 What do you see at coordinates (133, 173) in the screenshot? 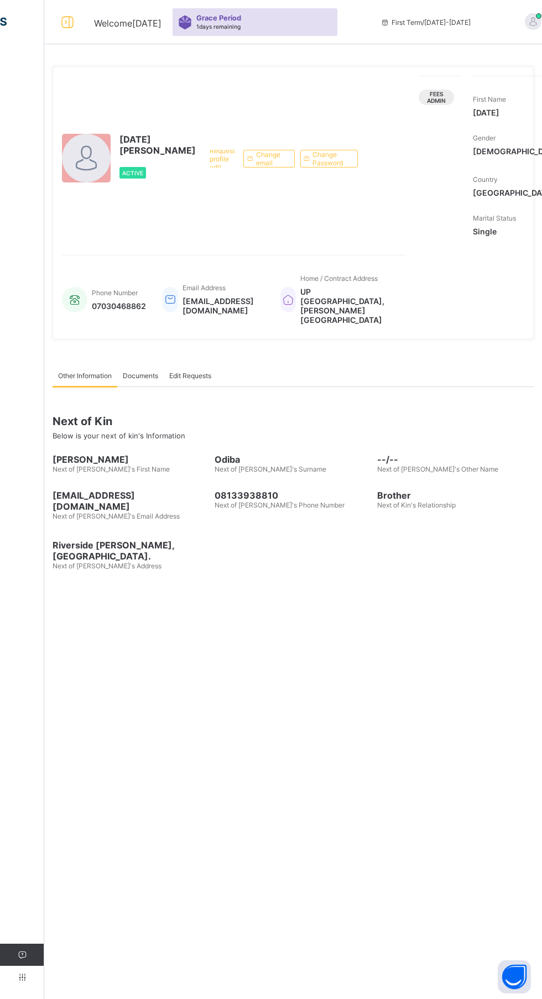
I see `span: Active` at bounding box center [133, 173].